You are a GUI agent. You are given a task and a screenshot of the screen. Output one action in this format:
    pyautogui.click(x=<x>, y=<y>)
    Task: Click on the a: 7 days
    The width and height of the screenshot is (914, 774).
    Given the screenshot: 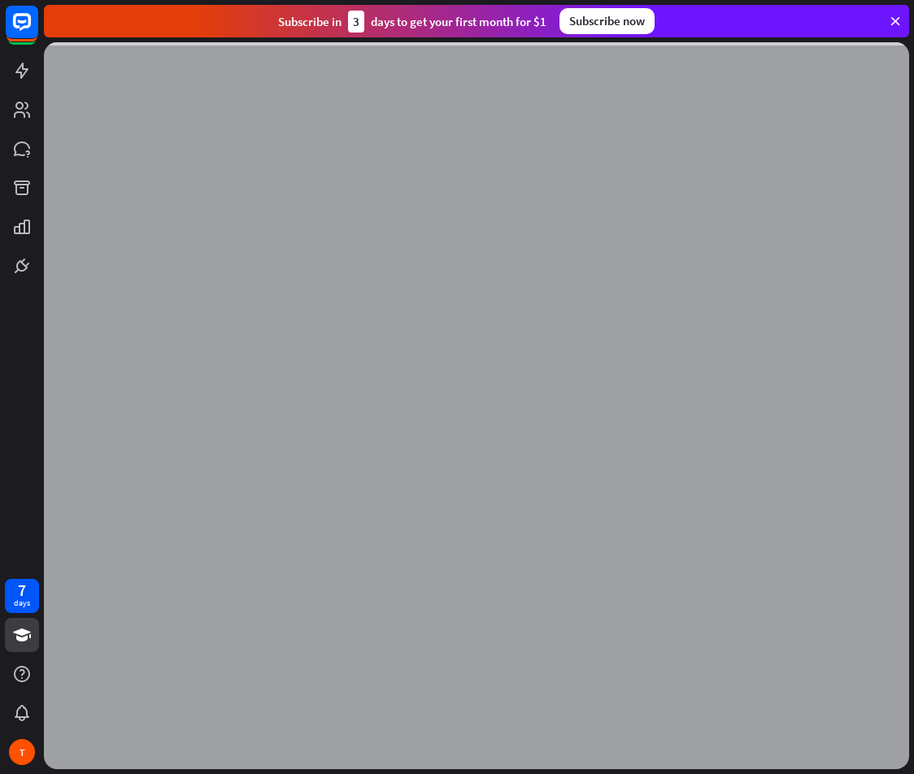 What is the action you would take?
    pyautogui.click(x=22, y=596)
    